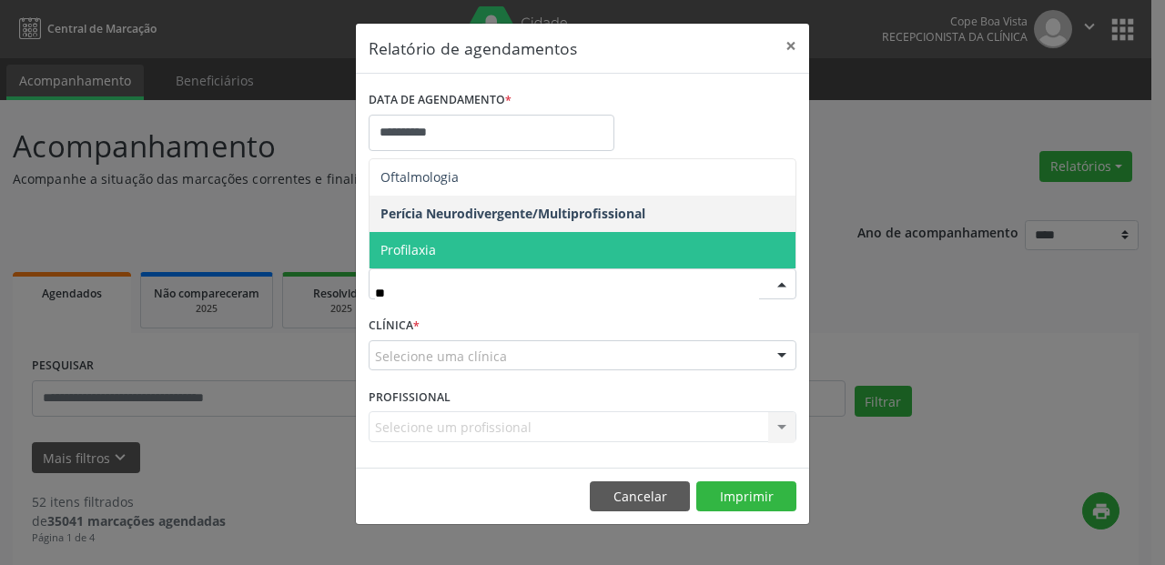  I want to click on h5: Relatório de agendamentos, so click(472, 48).